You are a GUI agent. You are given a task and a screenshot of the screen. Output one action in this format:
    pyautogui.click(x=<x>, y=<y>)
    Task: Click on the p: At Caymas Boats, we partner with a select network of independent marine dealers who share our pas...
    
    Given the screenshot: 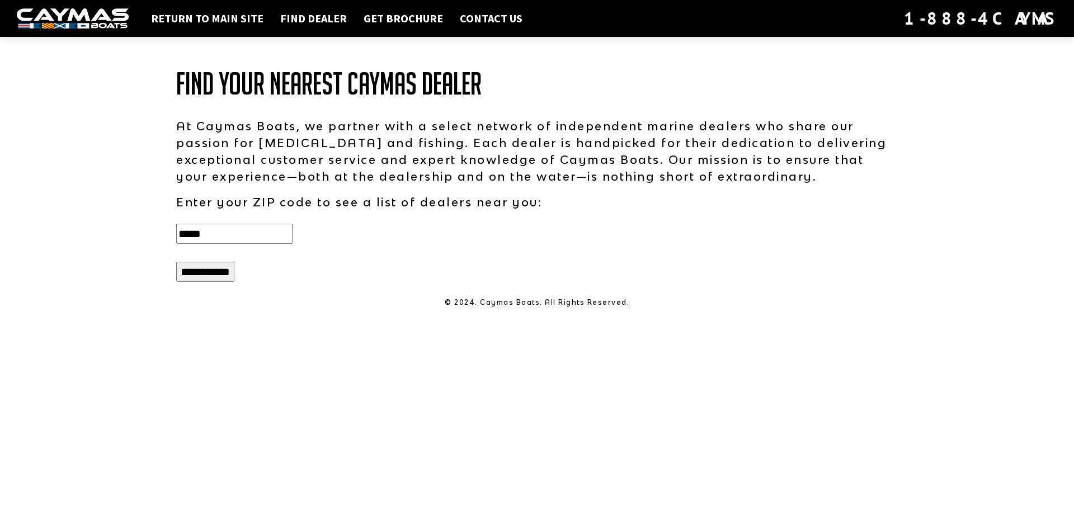 What is the action you would take?
    pyautogui.click(x=537, y=151)
    